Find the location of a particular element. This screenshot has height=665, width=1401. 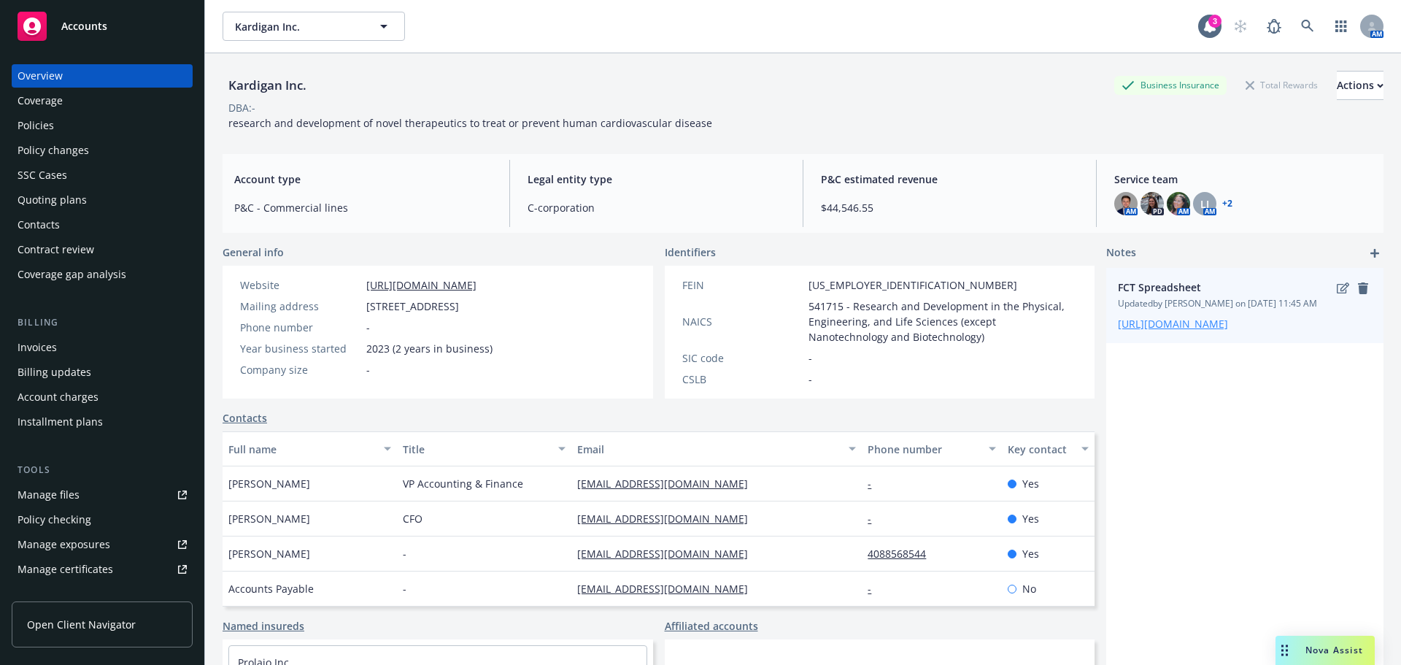

div: Quoting plans is located at coordinates (52, 200).